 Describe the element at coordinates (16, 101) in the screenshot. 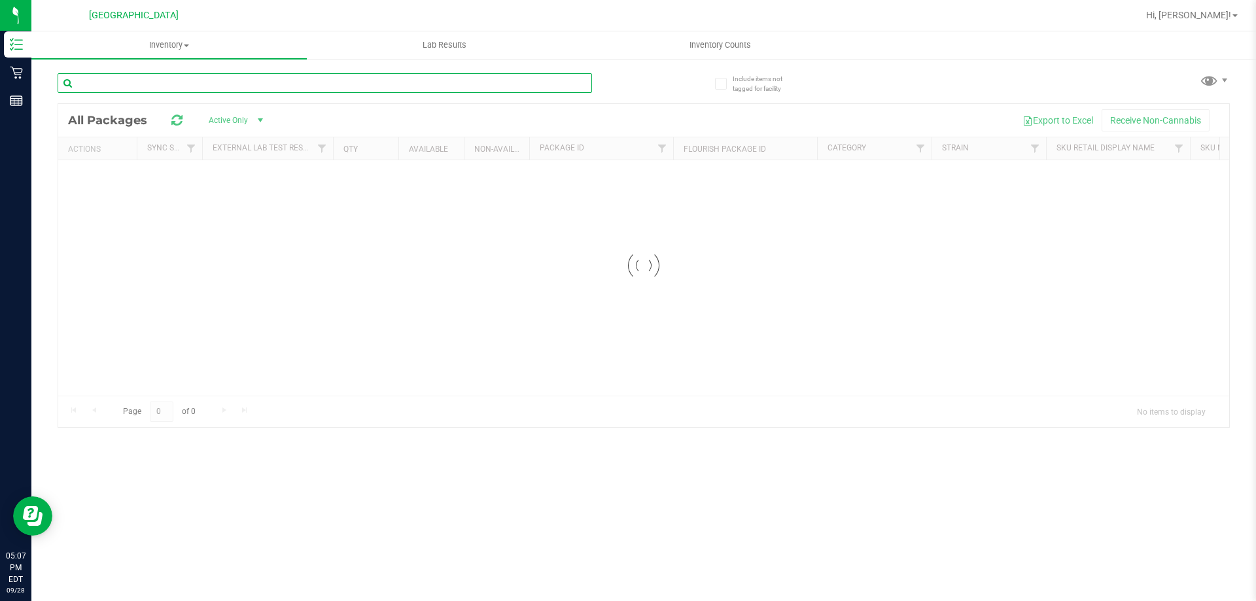

I see `inline-svg: Reports` at that location.